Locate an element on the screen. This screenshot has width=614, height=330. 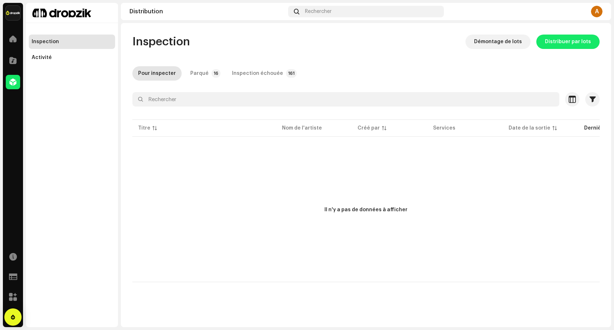
div: Pour inspecter is located at coordinates (157, 73).